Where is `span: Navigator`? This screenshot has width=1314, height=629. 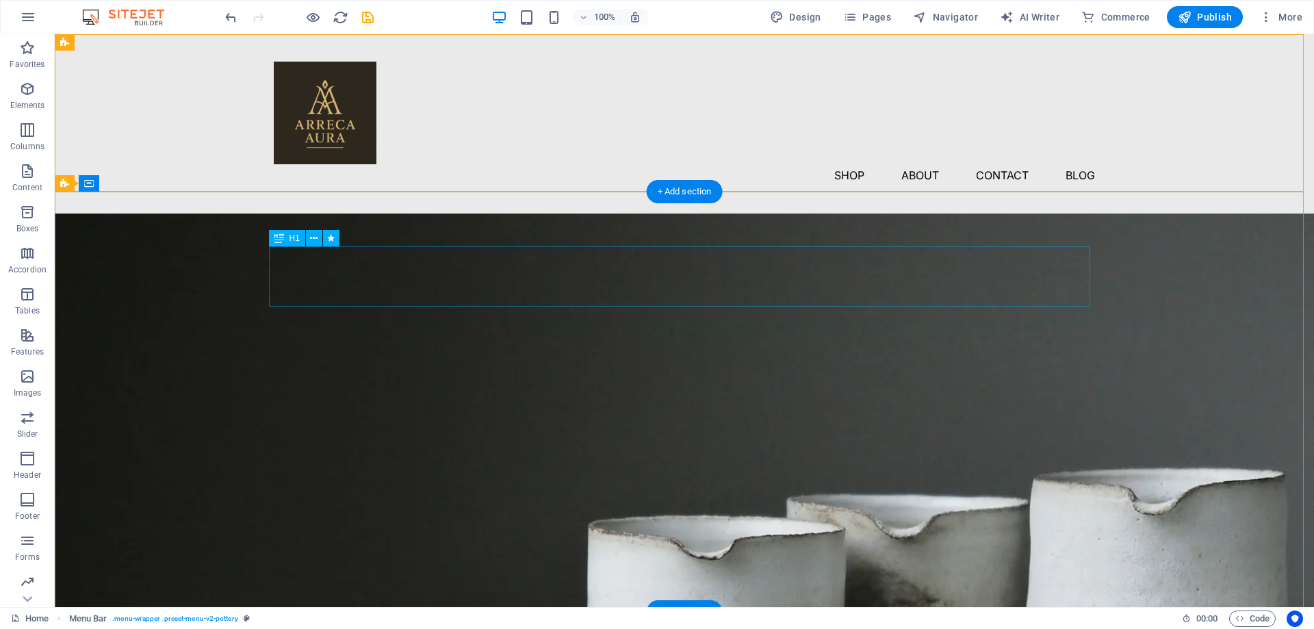
span: Navigator is located at coordinates (945, 17).